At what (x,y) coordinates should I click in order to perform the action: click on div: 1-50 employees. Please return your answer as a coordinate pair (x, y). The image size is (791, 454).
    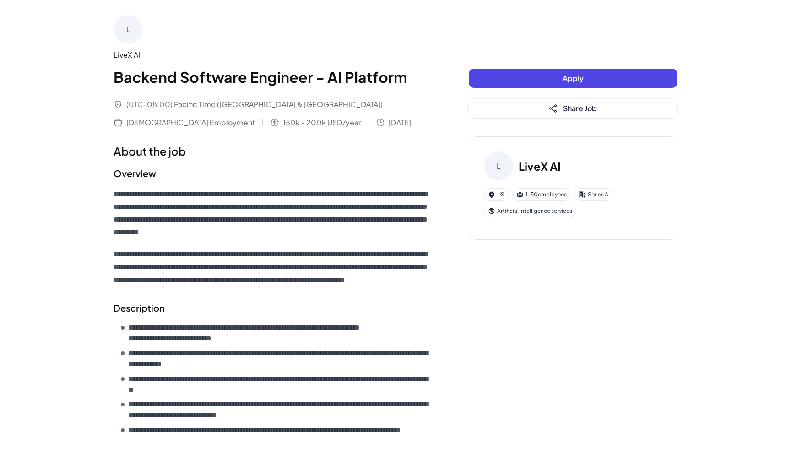
    Looking at the image, I should click on (541, 194).